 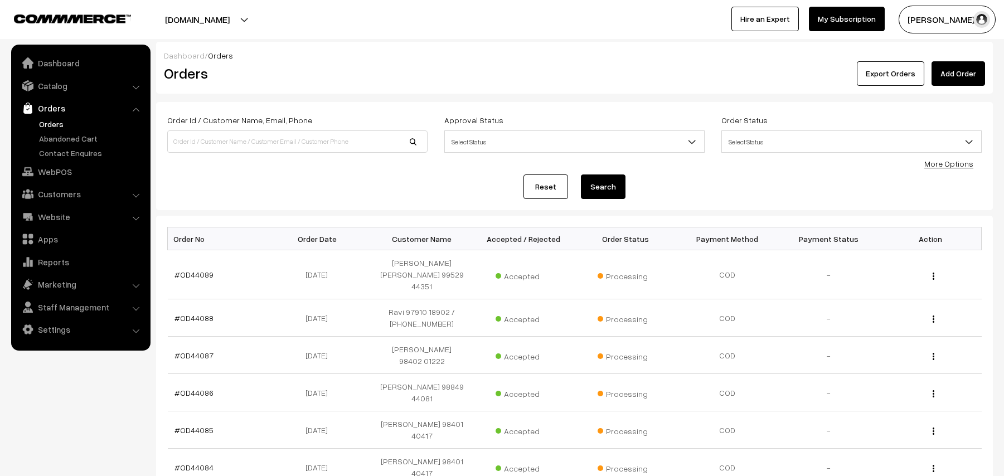 I want to click on a: Staff Management, so click(x=80, y=307).